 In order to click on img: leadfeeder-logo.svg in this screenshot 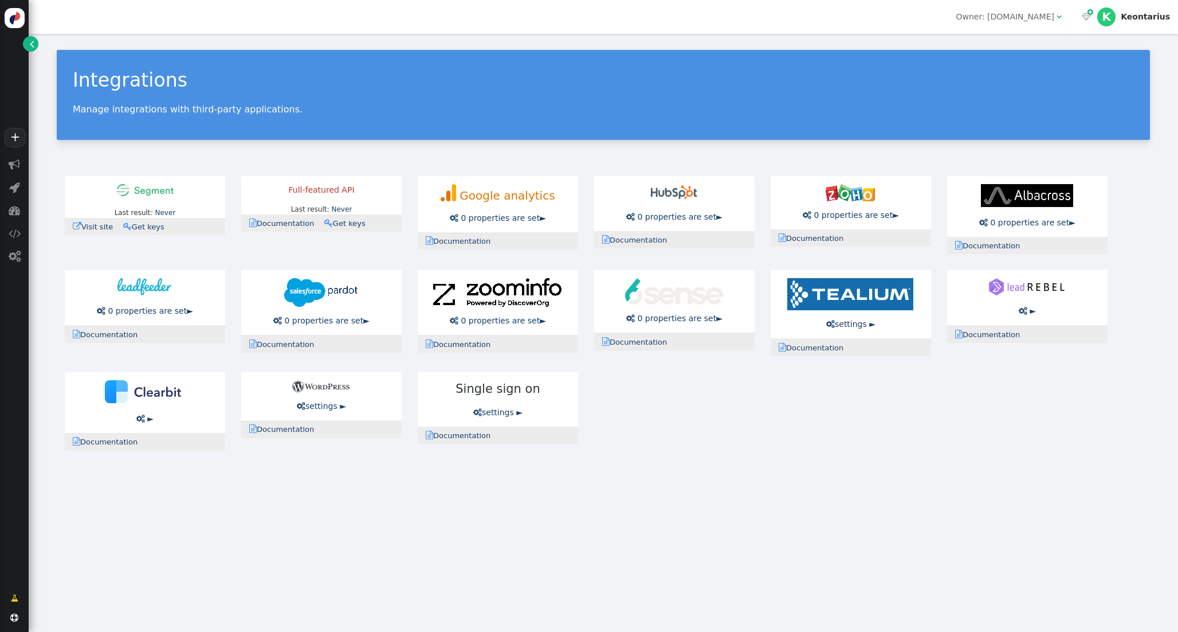, I will do `click(144, 287)`.